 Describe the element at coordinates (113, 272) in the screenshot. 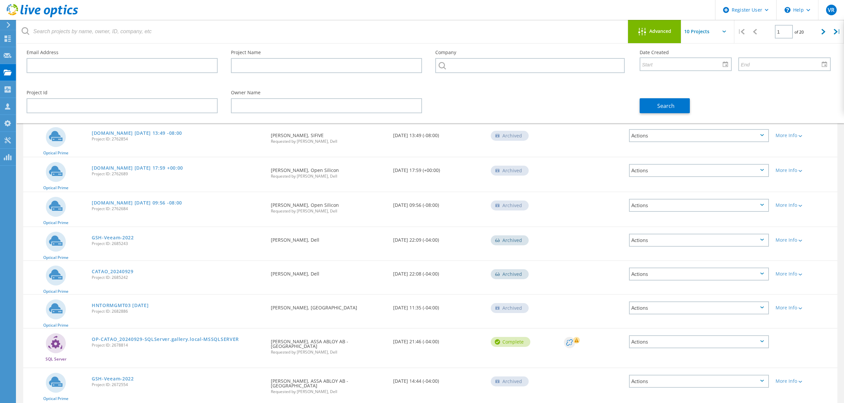

I see `a: CATAO_20240929` at that location.